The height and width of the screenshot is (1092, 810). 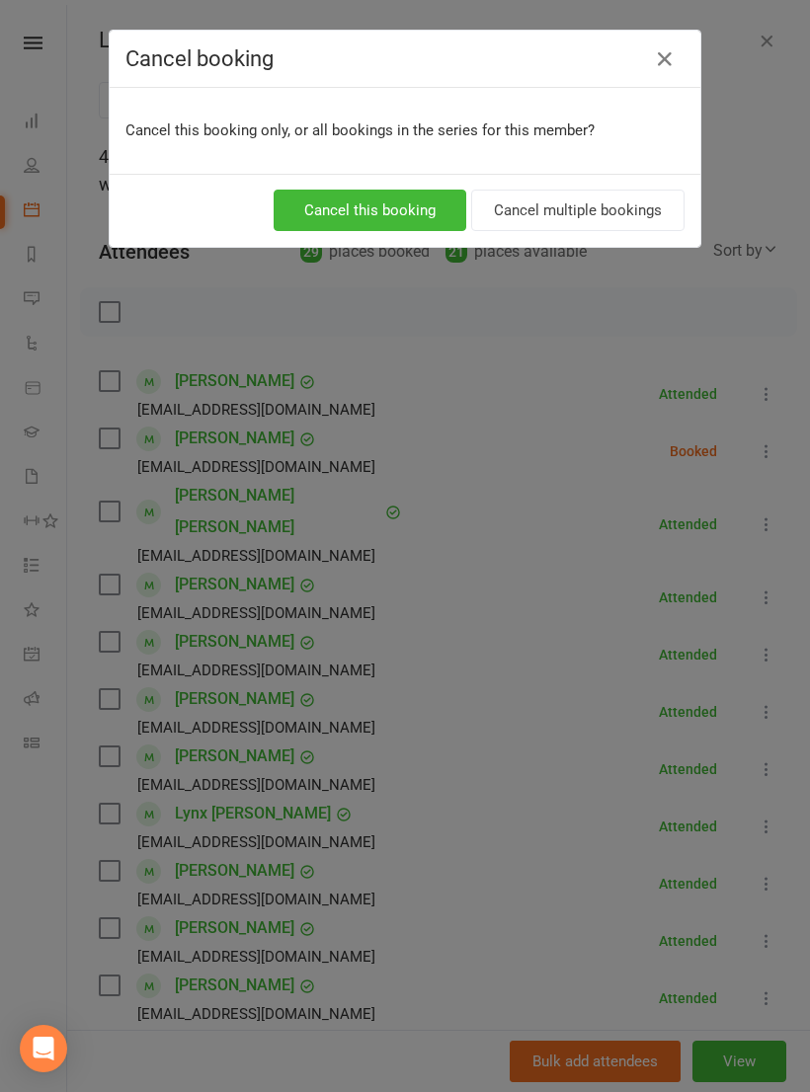 What do you see at coordinates (405, 130) in the screenshot?
I see `p: Cancel this booking only, or all bookings in the series for this member?` at bounding box center [405, 130].